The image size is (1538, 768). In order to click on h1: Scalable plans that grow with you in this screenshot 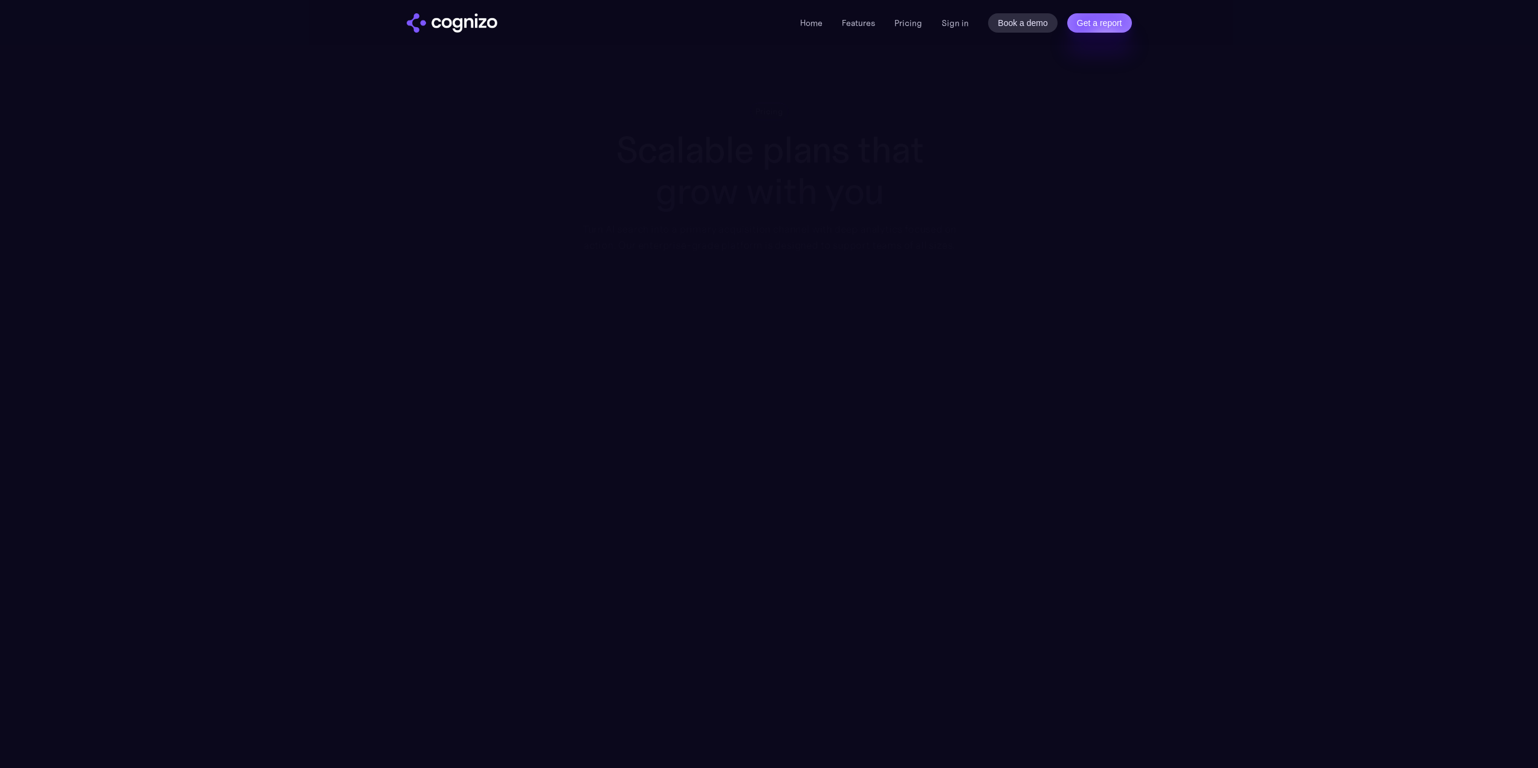, I will do `click(768, 170)`.